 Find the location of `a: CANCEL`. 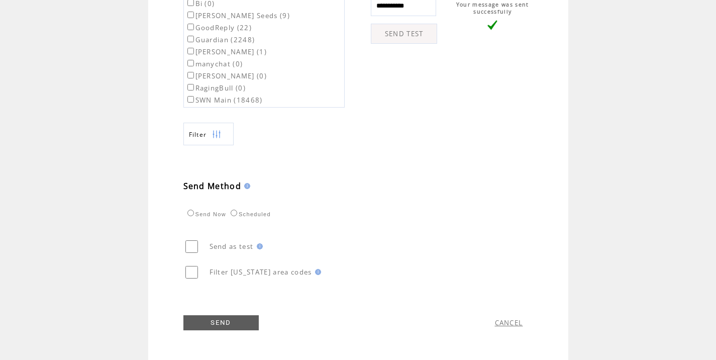

a: CANCEL is located at coordinates (509, 323).